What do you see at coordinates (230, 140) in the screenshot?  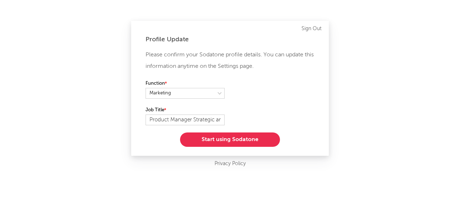 I see `button: Start using Sodatone` at bounding box center [230, 140].